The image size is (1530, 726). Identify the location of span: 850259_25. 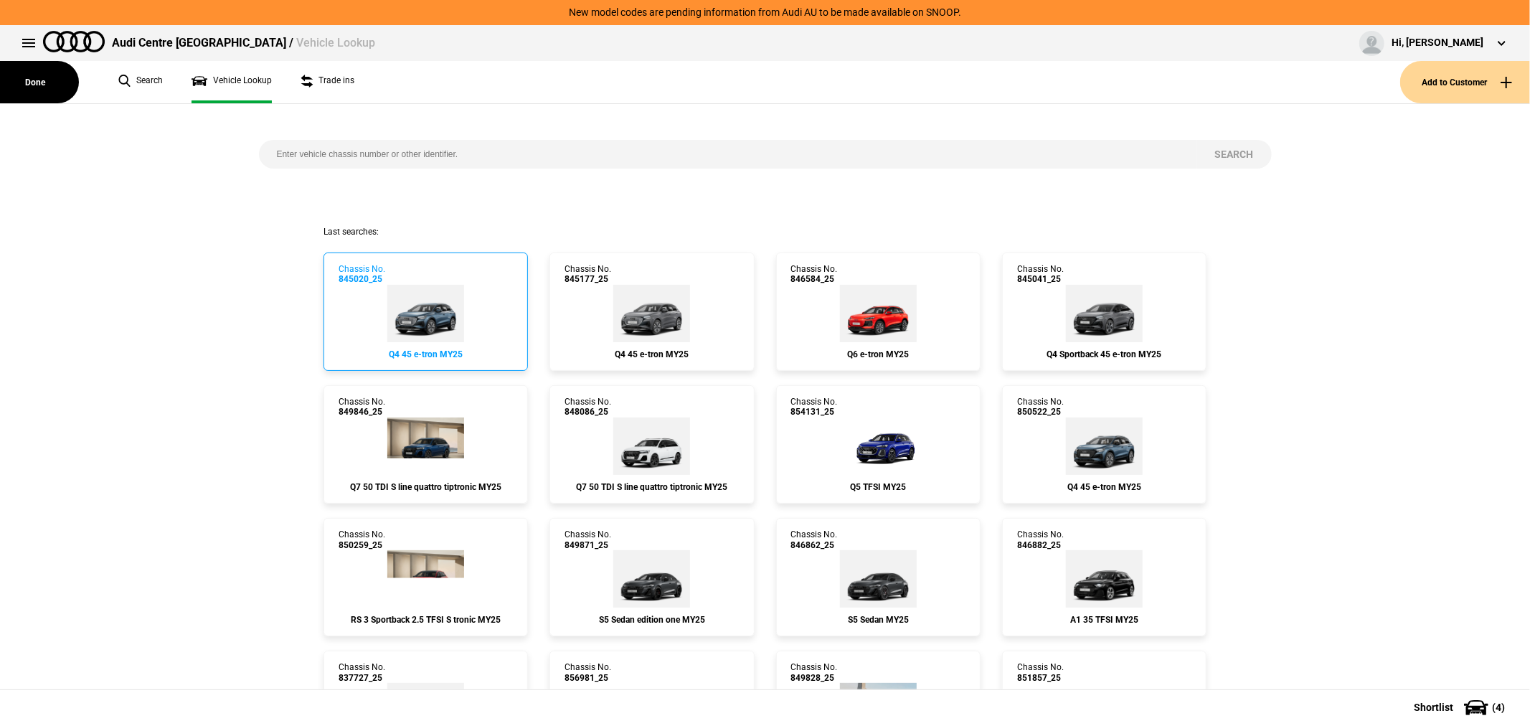
(361, 545).